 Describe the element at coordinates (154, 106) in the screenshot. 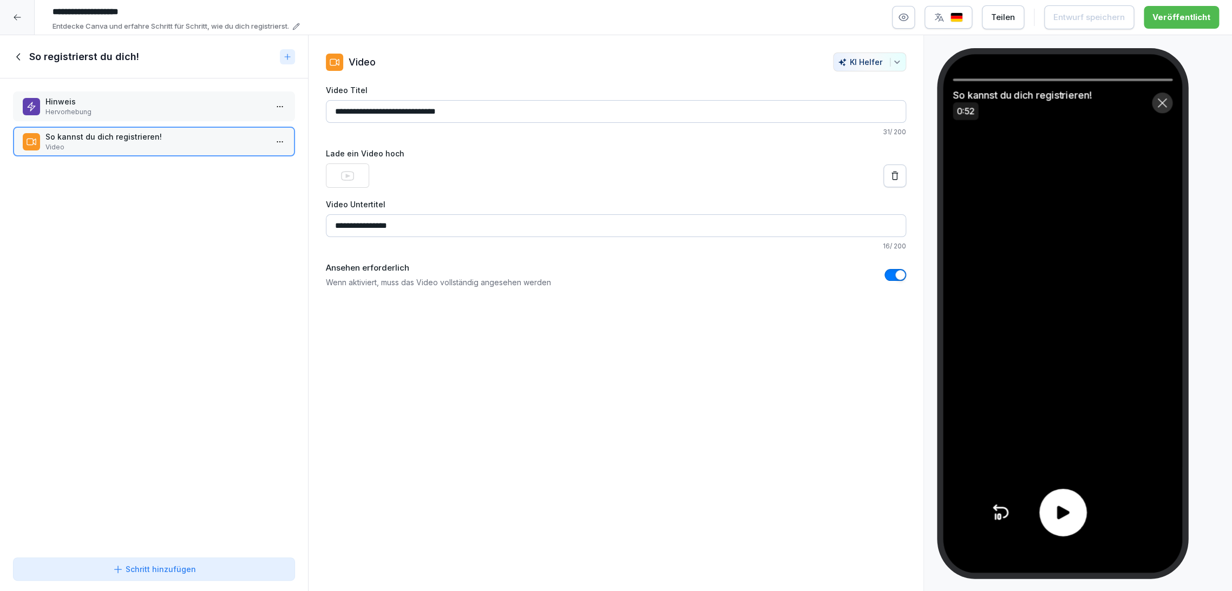

I see `div: HinweisHervorhebung` at that location.